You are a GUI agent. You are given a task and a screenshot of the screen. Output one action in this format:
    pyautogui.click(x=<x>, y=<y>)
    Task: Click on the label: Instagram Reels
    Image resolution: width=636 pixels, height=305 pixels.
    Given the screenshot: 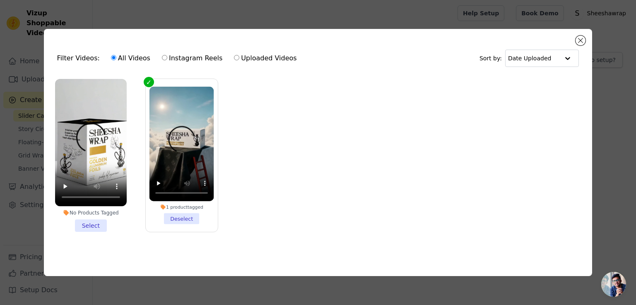 What is the action you would take?
    pyautogui.click(x=192, y=58)
    